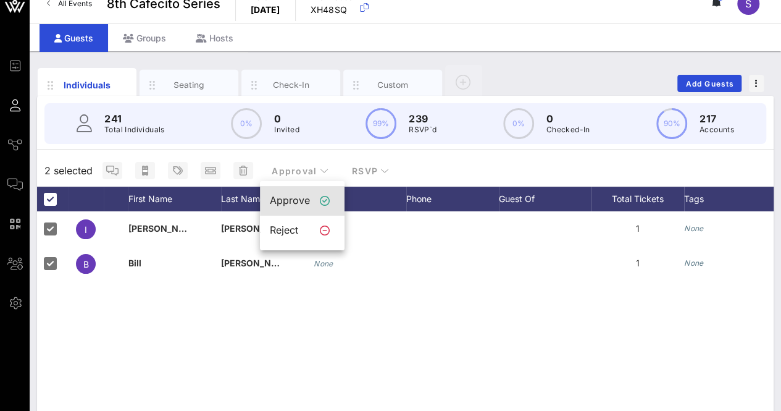 This screenshot has width=781, height=411. What do you see at coordinates (87, 85) in the screenshot?
I see `div: Individuals` at bounding box center [87, 85].